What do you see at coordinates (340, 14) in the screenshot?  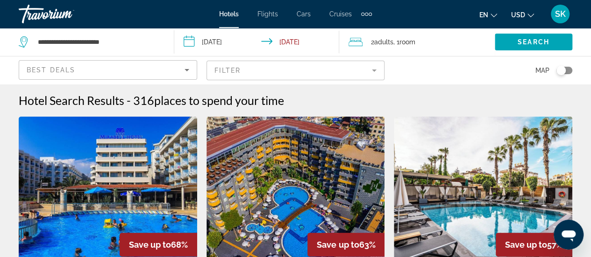 I see `span: Cruises` at bounding box center [340, 14].